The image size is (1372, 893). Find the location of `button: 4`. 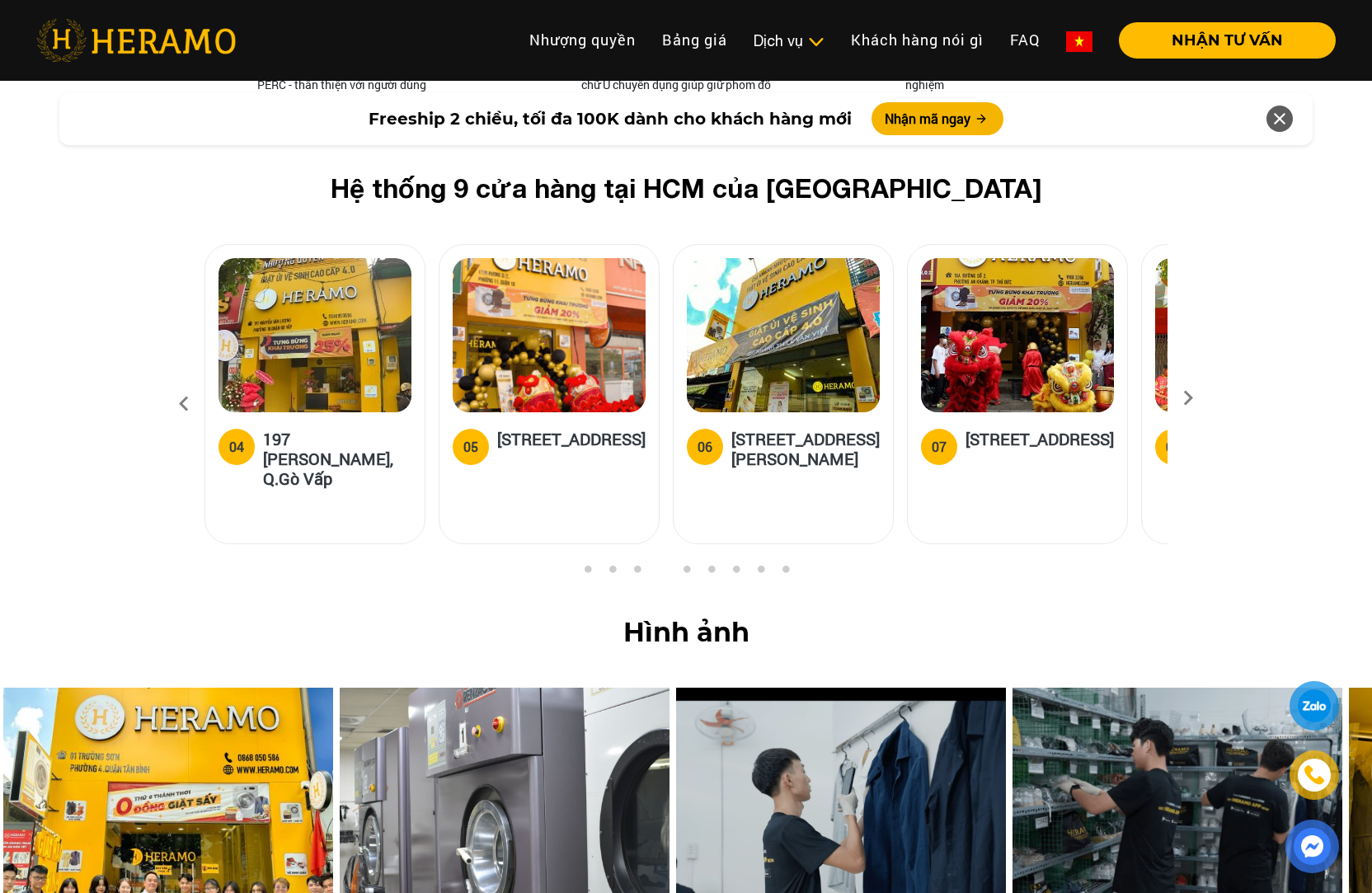

button: 4 is located at coordinates (661, 574).